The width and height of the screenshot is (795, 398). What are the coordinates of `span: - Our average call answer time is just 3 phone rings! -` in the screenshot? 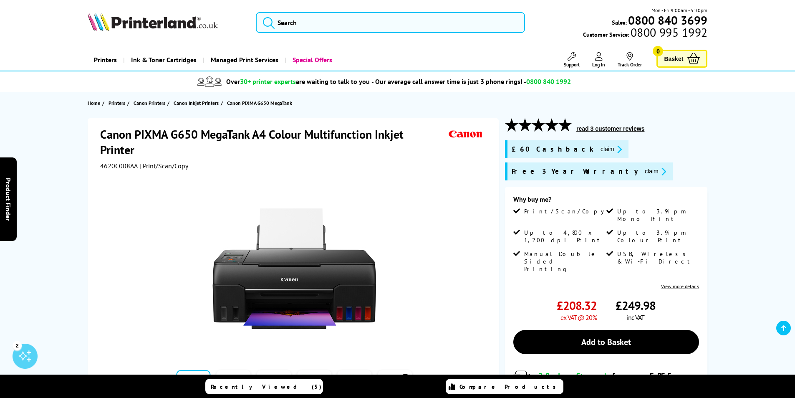 It's located at (471, 81).